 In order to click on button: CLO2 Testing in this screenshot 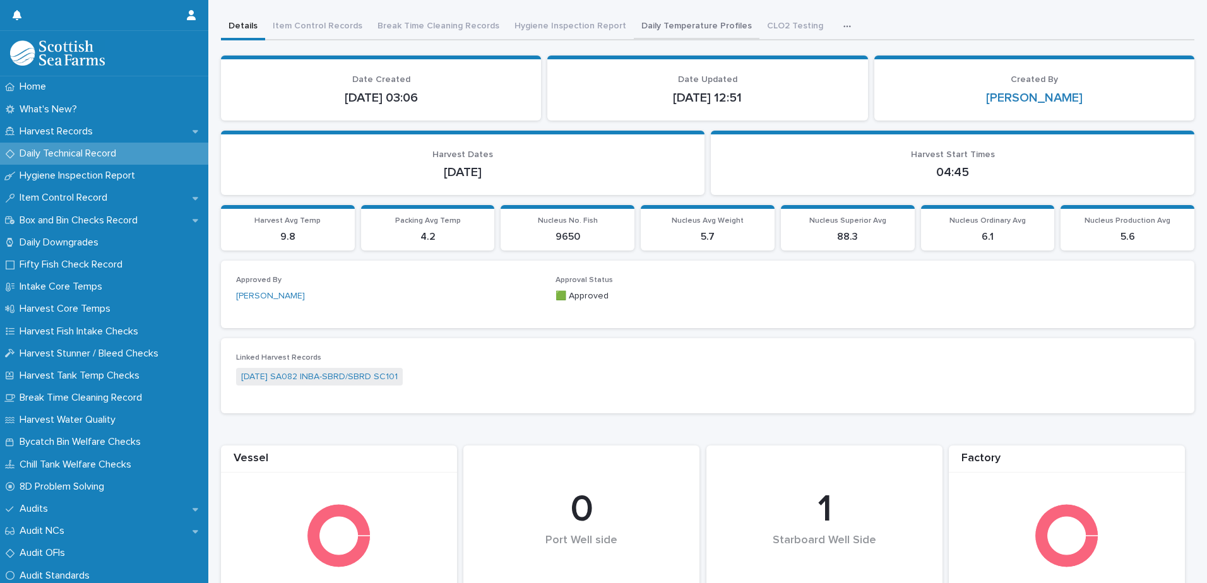, I will do `click(795, 27)`.